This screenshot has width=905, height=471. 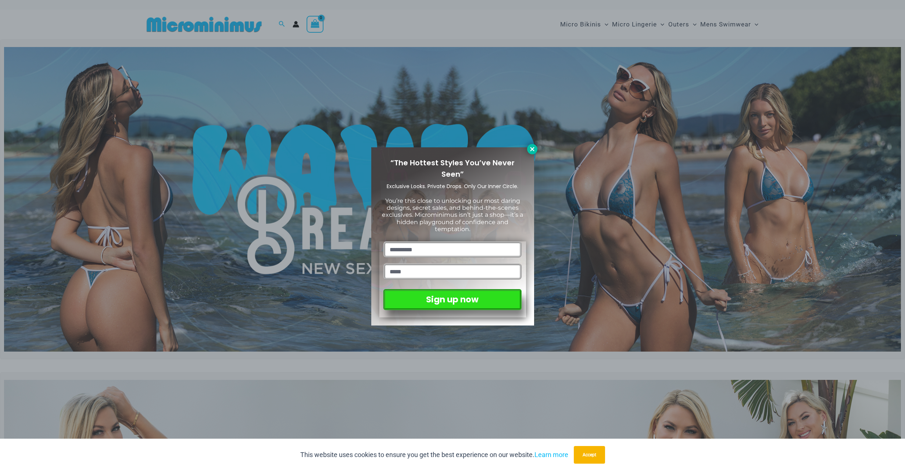 I want to click on button: Sign up now, so click(x=452, y=300).